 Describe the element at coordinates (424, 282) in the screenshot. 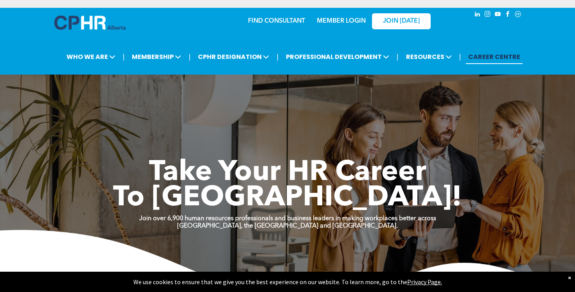

I see `a: Privacy Page.` at that location.